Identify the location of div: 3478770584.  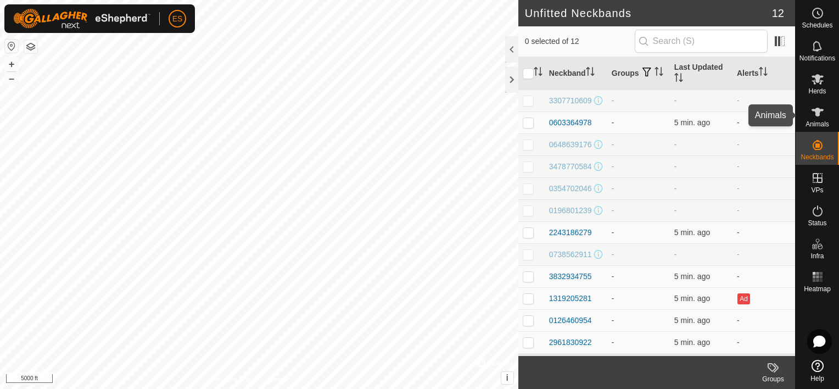
(571, 166).